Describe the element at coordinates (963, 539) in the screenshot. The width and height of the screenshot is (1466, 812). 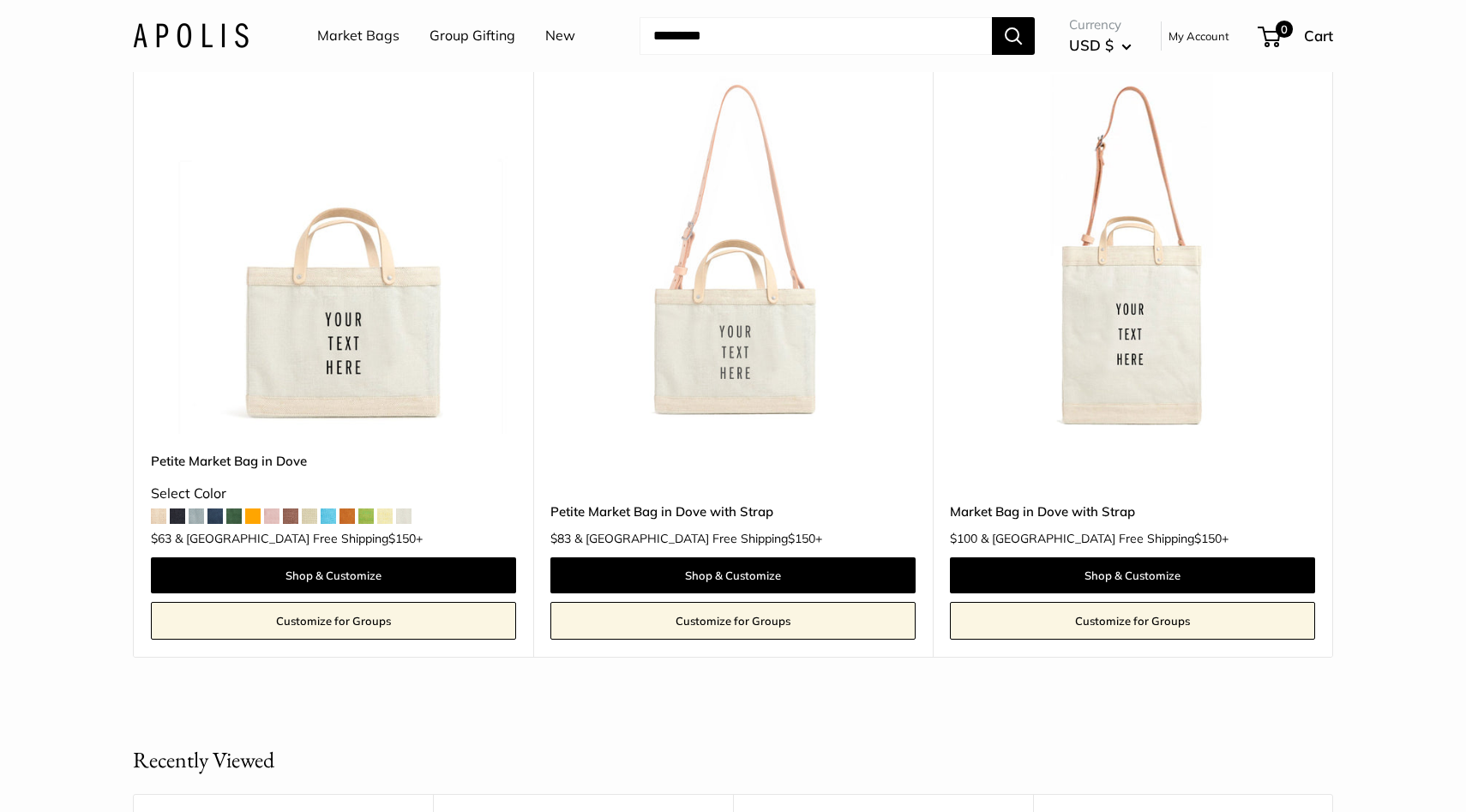
I see `span: $100` at that location.